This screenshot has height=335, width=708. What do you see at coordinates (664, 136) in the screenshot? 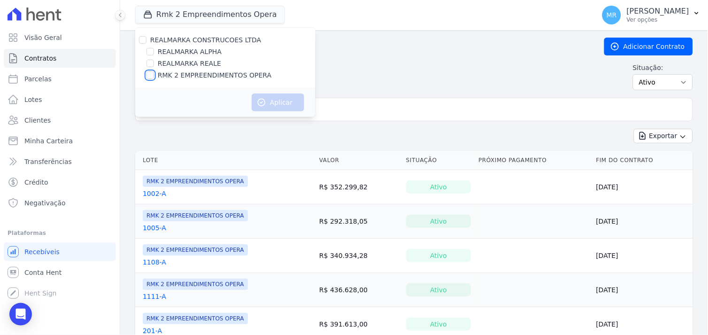
I see `button: Exportar` at bounding box center [664, 136].